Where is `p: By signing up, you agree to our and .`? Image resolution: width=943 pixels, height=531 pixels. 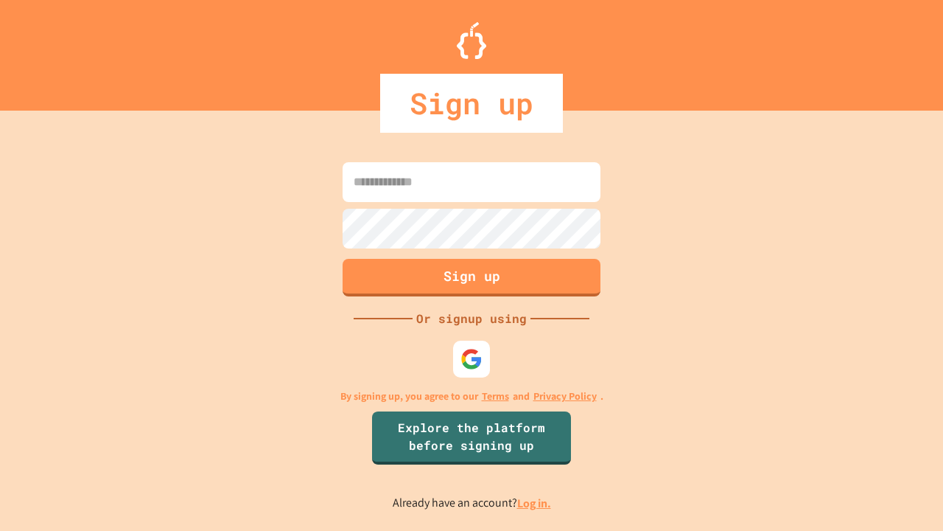
p: By signing up, you agree to our and . is located at coordinates (472, 396).